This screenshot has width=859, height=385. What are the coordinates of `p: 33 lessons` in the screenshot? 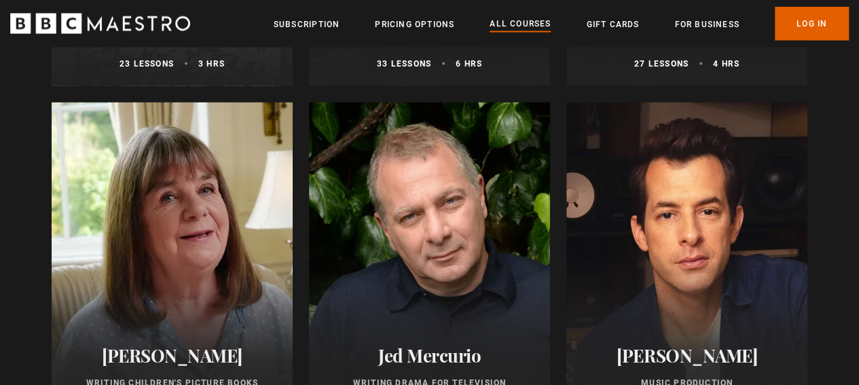 It's located at (404, 64).